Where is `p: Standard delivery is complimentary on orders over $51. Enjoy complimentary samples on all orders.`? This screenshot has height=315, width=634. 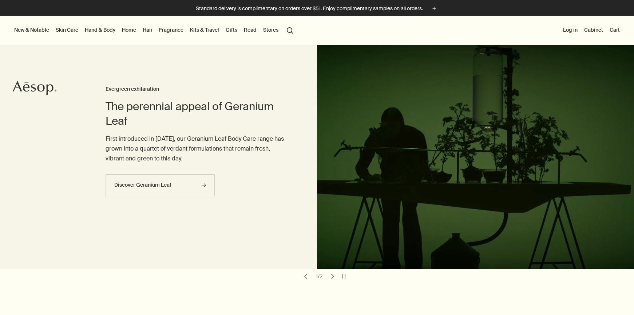
p: Standard delivery is complimentary on orders over $51. Enjoy complimentary samples on all orders. is located at coordinates (310, 8).